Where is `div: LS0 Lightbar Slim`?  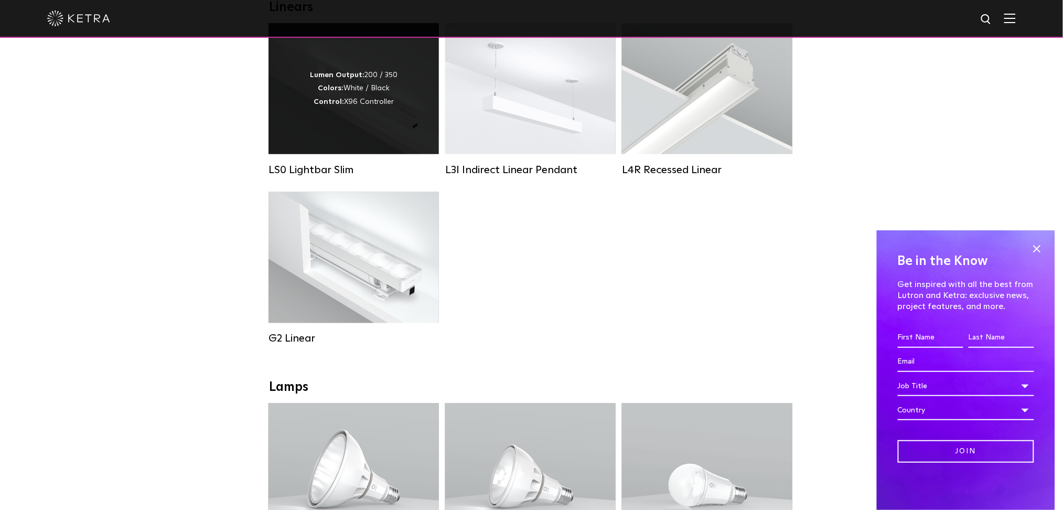
div: LS0 Lightbar Slim is located at coordinates (354, 170).